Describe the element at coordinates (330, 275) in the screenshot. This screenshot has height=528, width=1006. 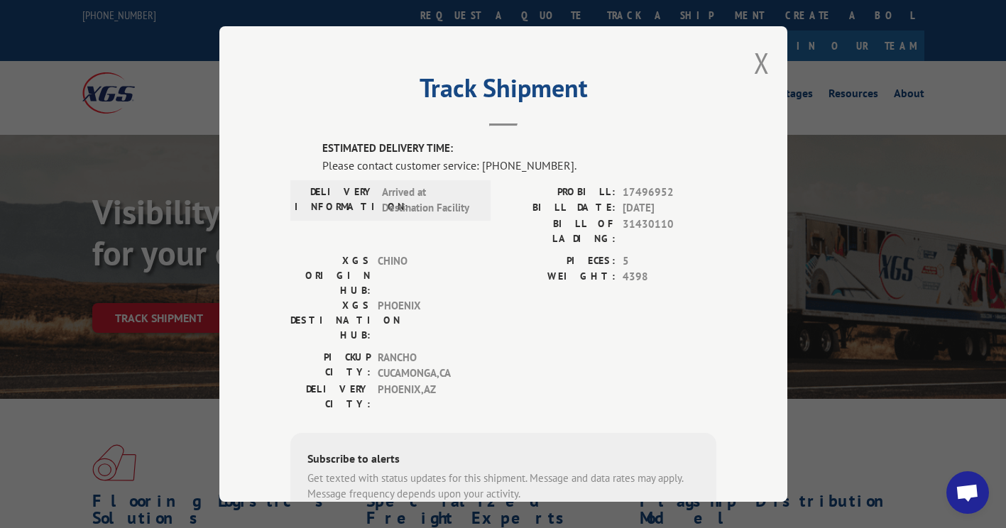
I see `label: XGS ORIGIN HUB:` at that location.